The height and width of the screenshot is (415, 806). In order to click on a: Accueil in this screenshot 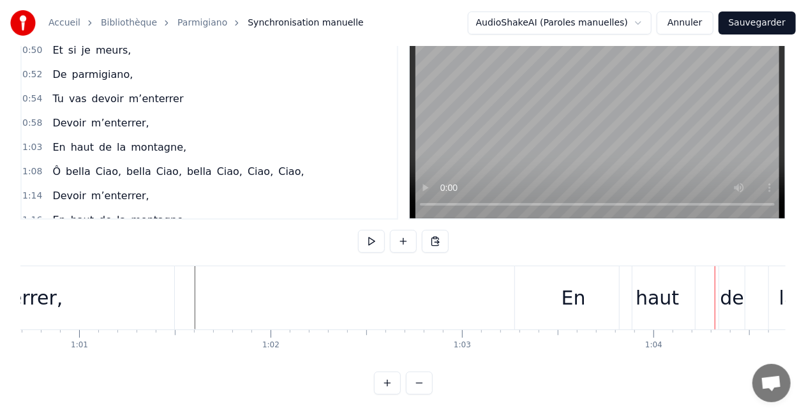, I will do `click(64, 23)`.